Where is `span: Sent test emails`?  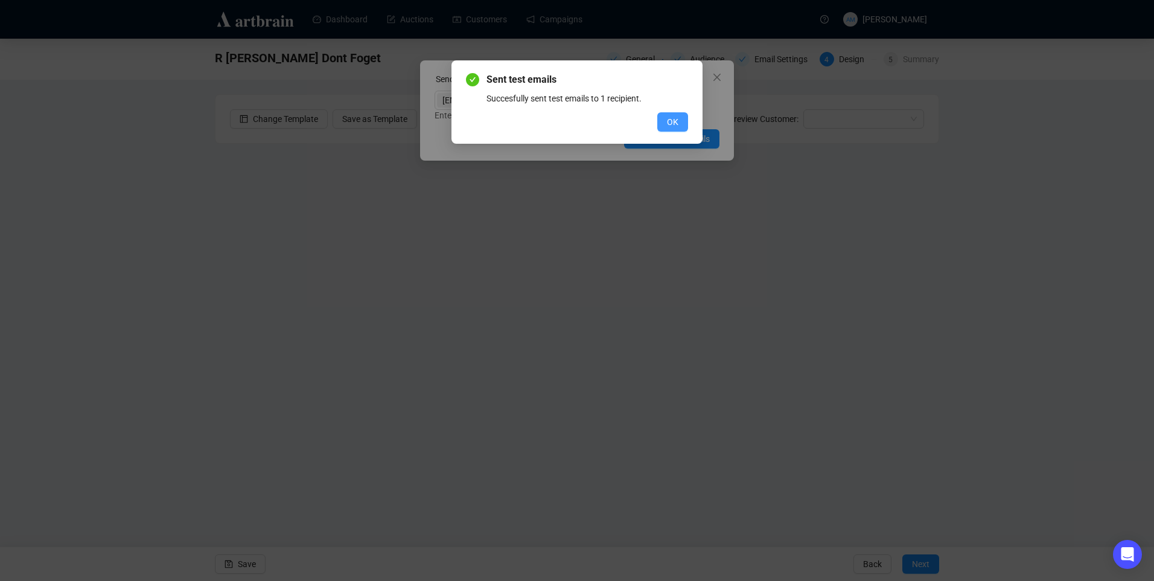 span: Sent test emails is located at coordinates (587, 80).